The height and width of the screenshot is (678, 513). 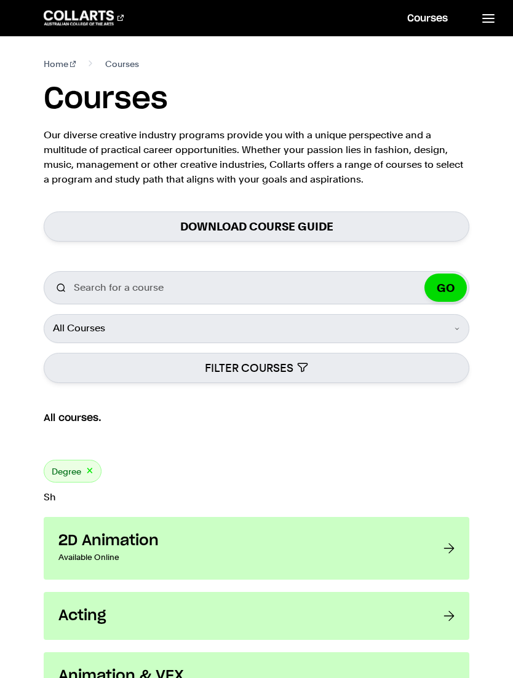 I want to click on p: Our diverse creative industry programs provide you with a unique perspective and a multitude of p..., so click(x=256, y=157).